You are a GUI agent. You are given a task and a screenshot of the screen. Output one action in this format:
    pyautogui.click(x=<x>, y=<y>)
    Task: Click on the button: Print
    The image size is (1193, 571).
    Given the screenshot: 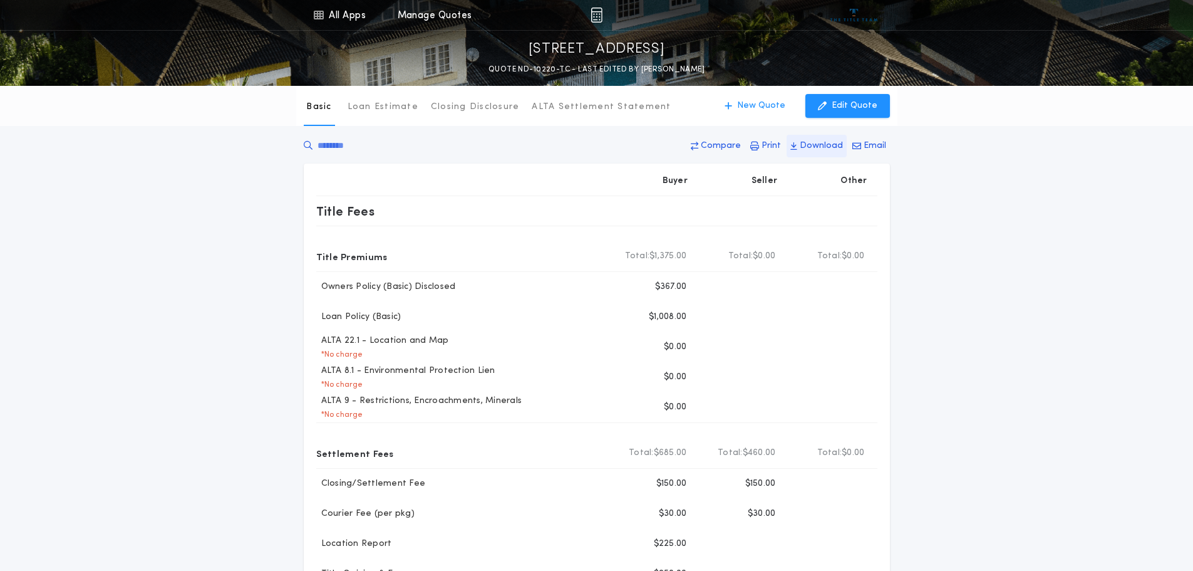 What is the action you would take?
    pyautogui.click(x=766, y=146)
    